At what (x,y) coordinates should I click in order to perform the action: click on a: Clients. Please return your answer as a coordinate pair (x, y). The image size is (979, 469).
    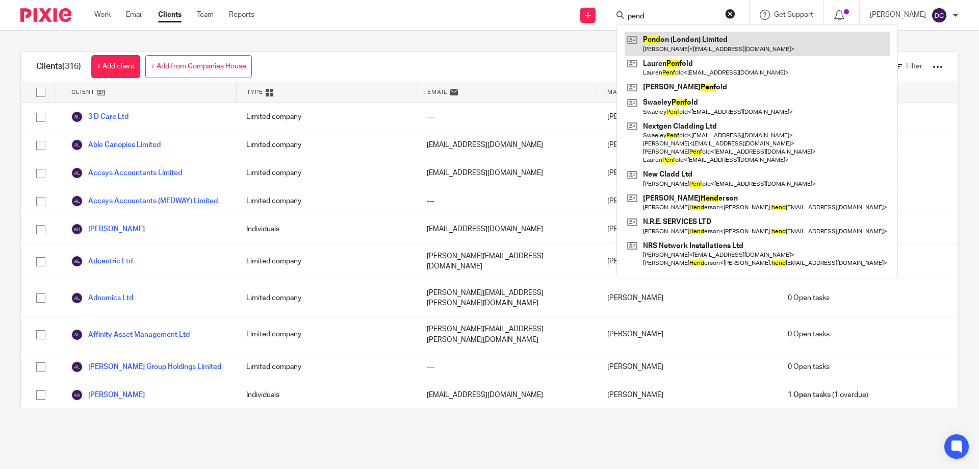
    Looking at the image, I should click on (170, 15).